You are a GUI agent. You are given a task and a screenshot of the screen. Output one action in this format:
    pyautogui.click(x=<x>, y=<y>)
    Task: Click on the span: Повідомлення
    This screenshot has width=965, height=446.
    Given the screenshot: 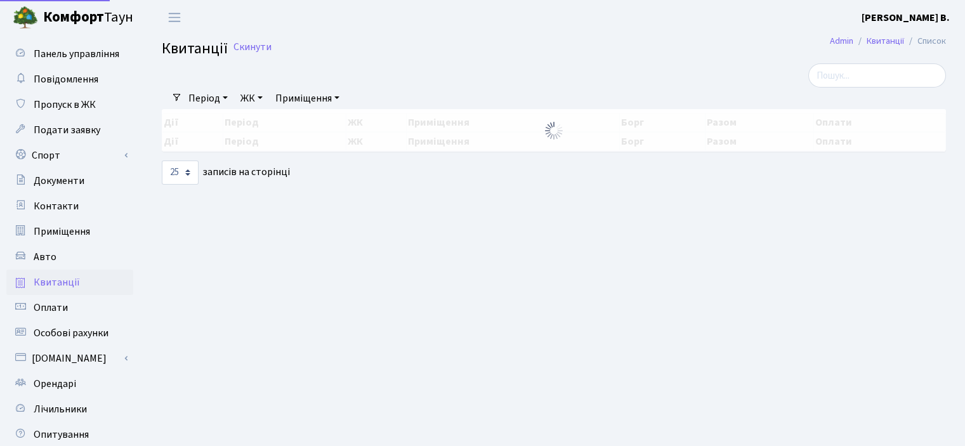 What is the action you would take?
    pyautogui.click(x=66, y=79)
    